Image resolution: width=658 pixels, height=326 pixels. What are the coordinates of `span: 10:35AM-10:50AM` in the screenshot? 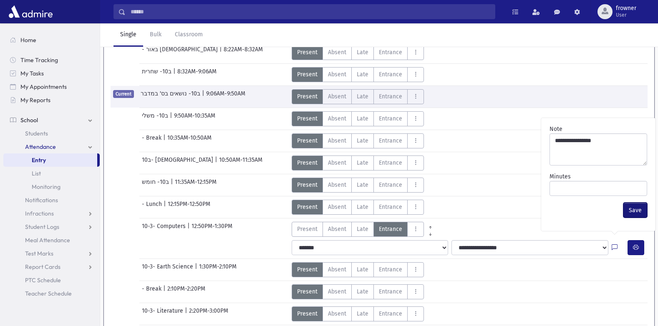 It's located at (189, 141).